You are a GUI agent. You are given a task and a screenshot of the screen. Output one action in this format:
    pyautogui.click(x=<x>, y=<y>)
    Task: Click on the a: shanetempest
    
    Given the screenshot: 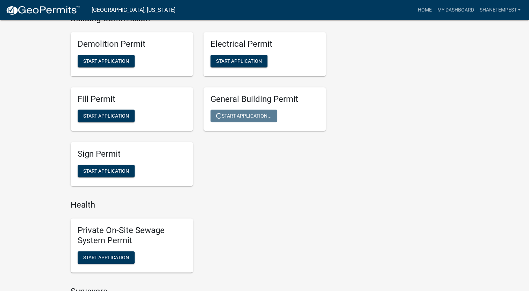 What is the action you would take?
    pyautogui.click(x=500, y=10)
    